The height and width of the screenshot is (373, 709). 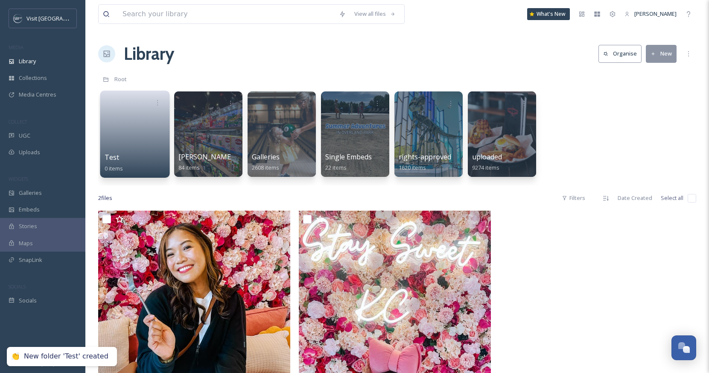 I want to click on span: Single Embeds, so click(x=348, y=157).